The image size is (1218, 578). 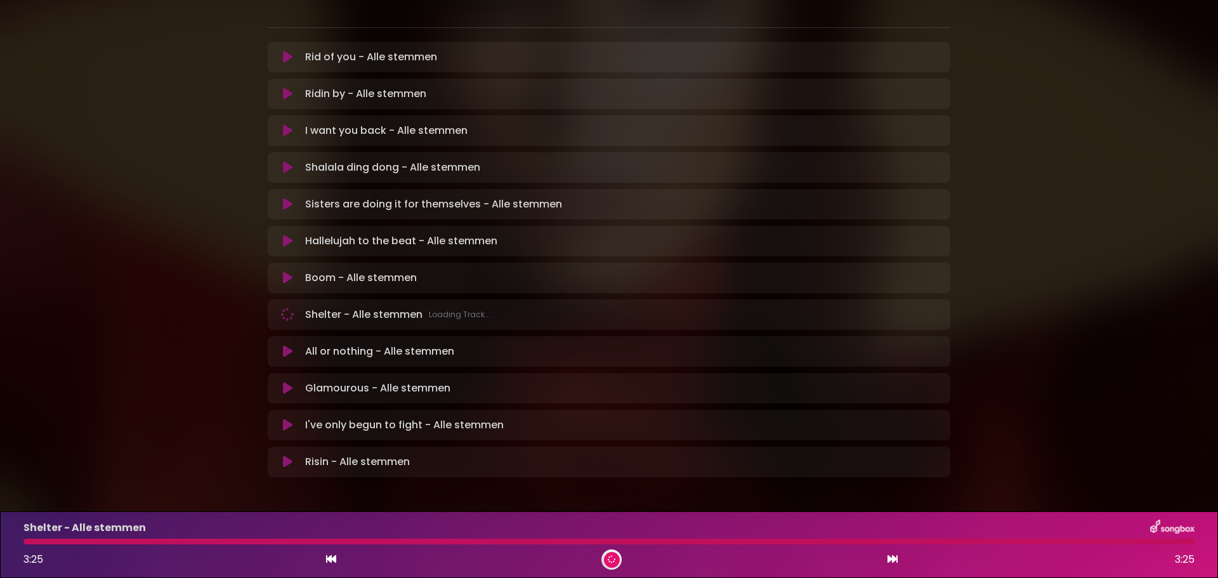 I want to click on p: Risin - Alle stemmen, so click(x=357, y=462).